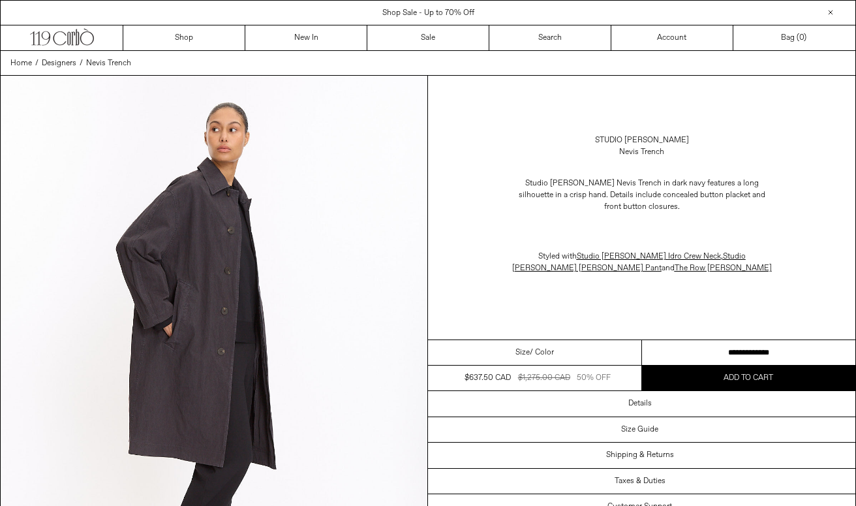 This screenshot has width=856, height=506. Describe the element at coordinates (428, 13) in the screenshot. I see `a: Shop Sale - Up to 70% Off` at that location.